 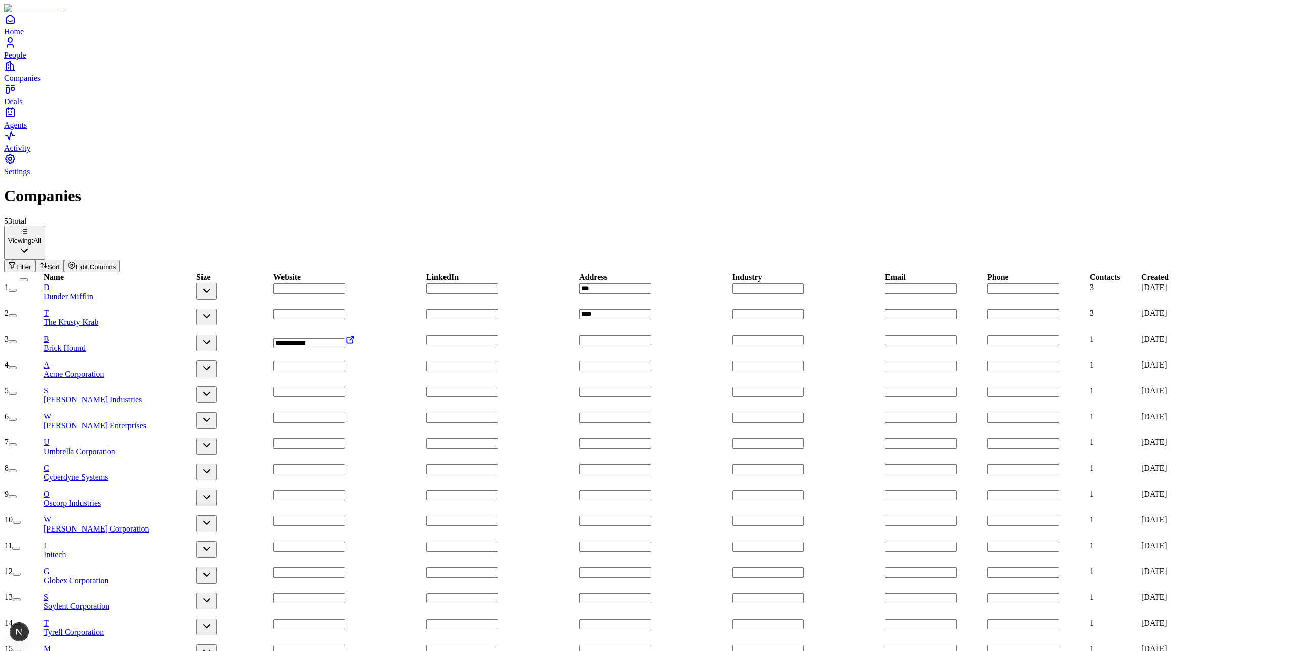 What do you see at coordinates (645, 94) in the screenshot?
I see `a: Deals` at bounding box center [645, 94].